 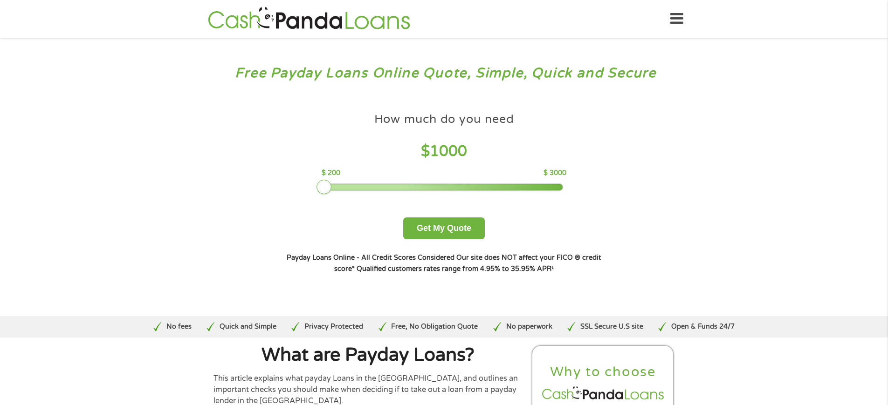 What do you see at coordinates (529, 327) in the screenshot?
I see `p: No paperwork` at bounding box center [529, 327].